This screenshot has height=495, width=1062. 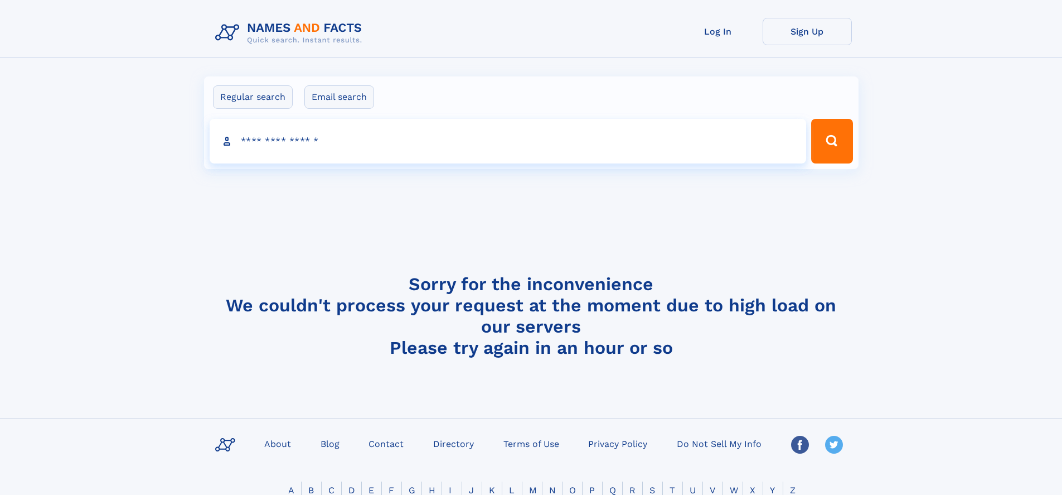 I want to click on img: Logo Names and Facts, so click(x=291, y=33).